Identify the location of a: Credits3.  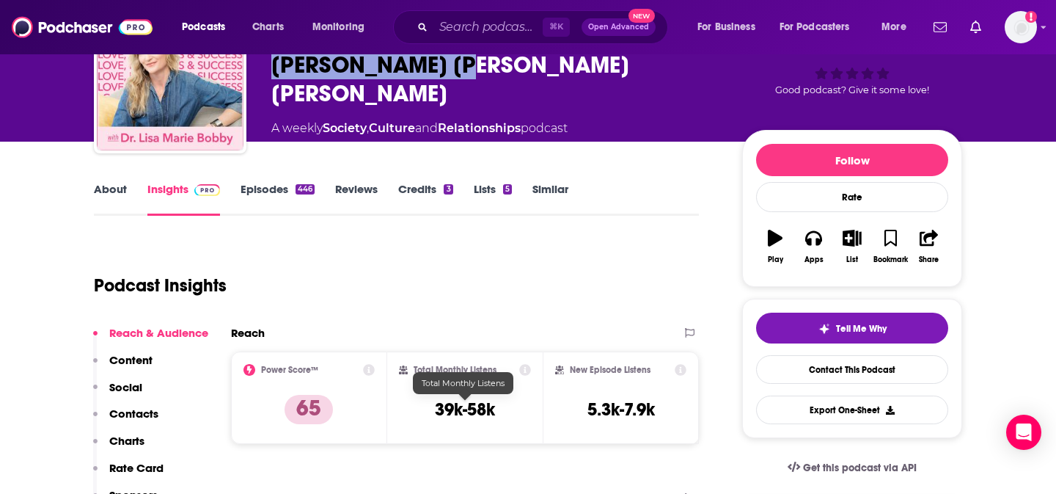
(425, 199).